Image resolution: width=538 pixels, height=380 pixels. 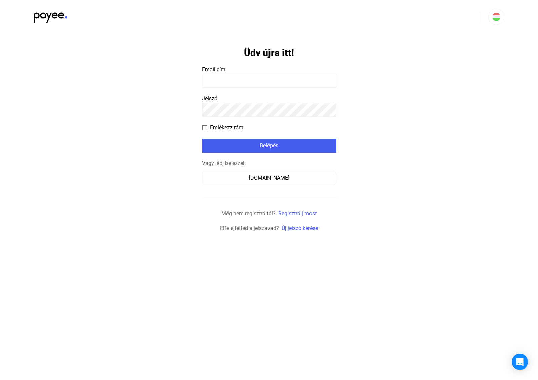 I want to click on span: Jelszó, so click(x=210, y=98).